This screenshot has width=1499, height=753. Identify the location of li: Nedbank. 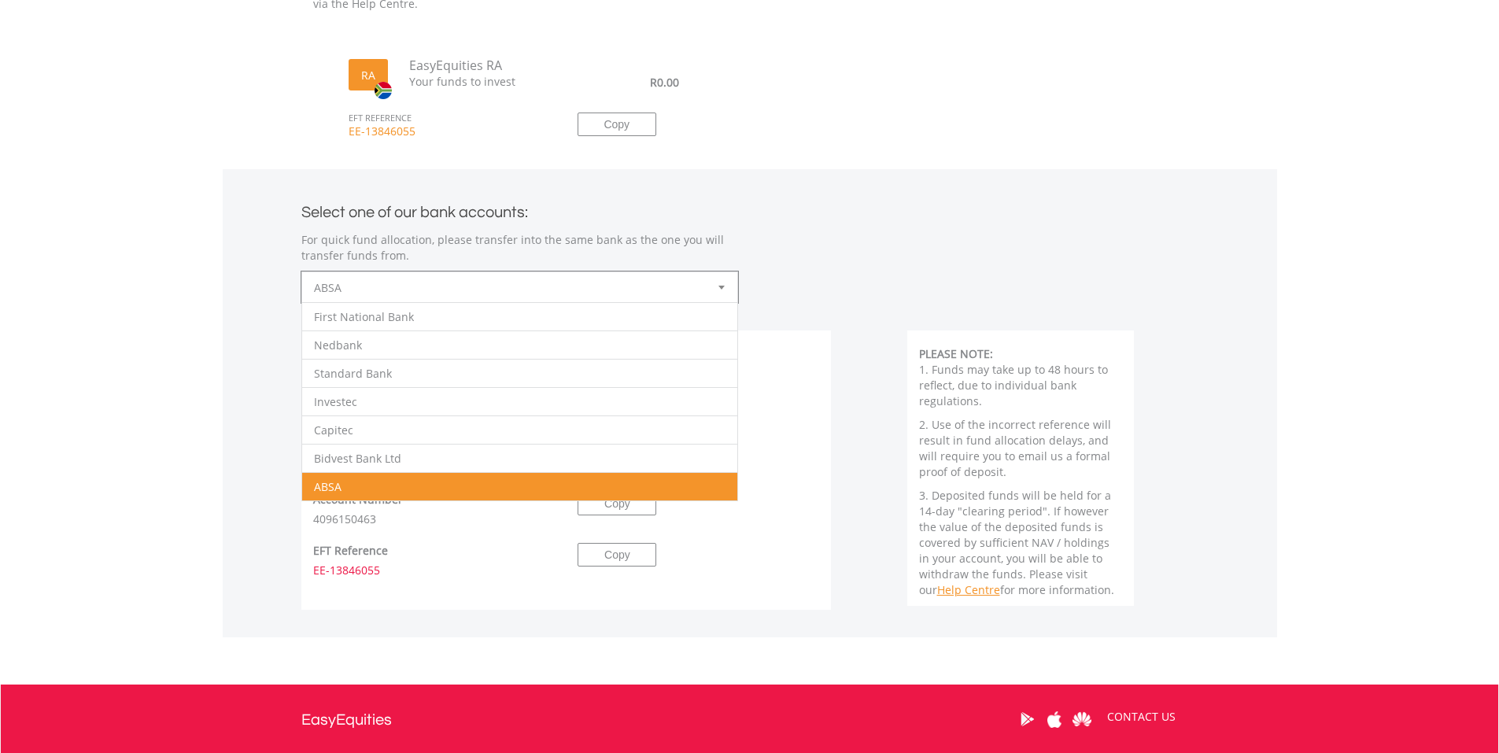
(519, 345).